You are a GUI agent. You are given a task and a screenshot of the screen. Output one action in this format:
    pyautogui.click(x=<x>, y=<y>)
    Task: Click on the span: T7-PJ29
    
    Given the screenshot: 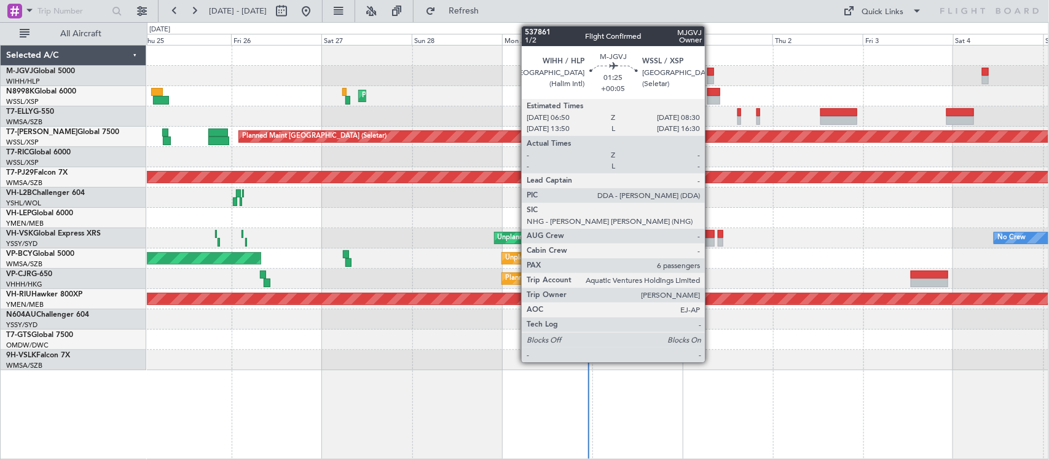 What is the action you would take?
    pyautogui.click(x=20, y=173)
    